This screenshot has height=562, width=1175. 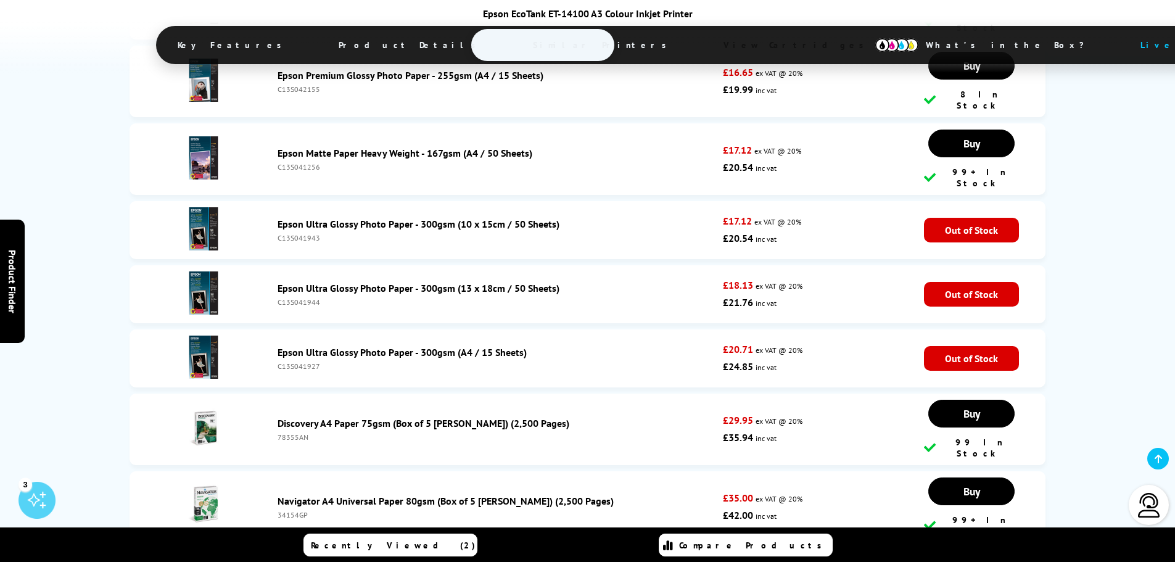 I want to click on span: Key Features, so click(x=233, y=45).